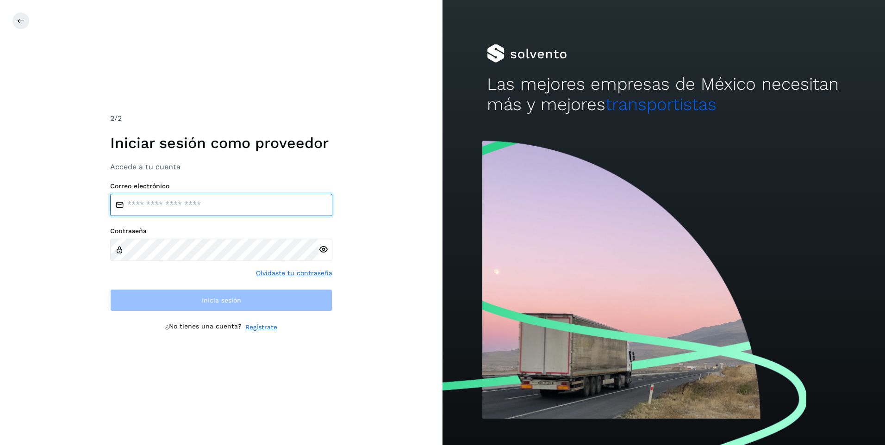  I want to click on h1: Iniciar sesión como proveedor, so click(221, 143).